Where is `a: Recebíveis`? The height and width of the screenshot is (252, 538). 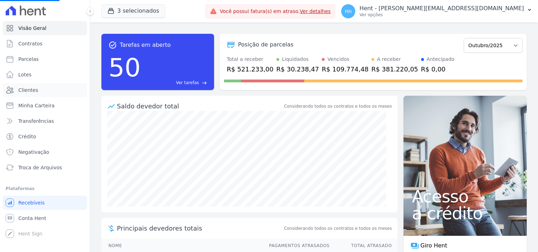 a: Recebíveis is located at coordinates (45, 203).